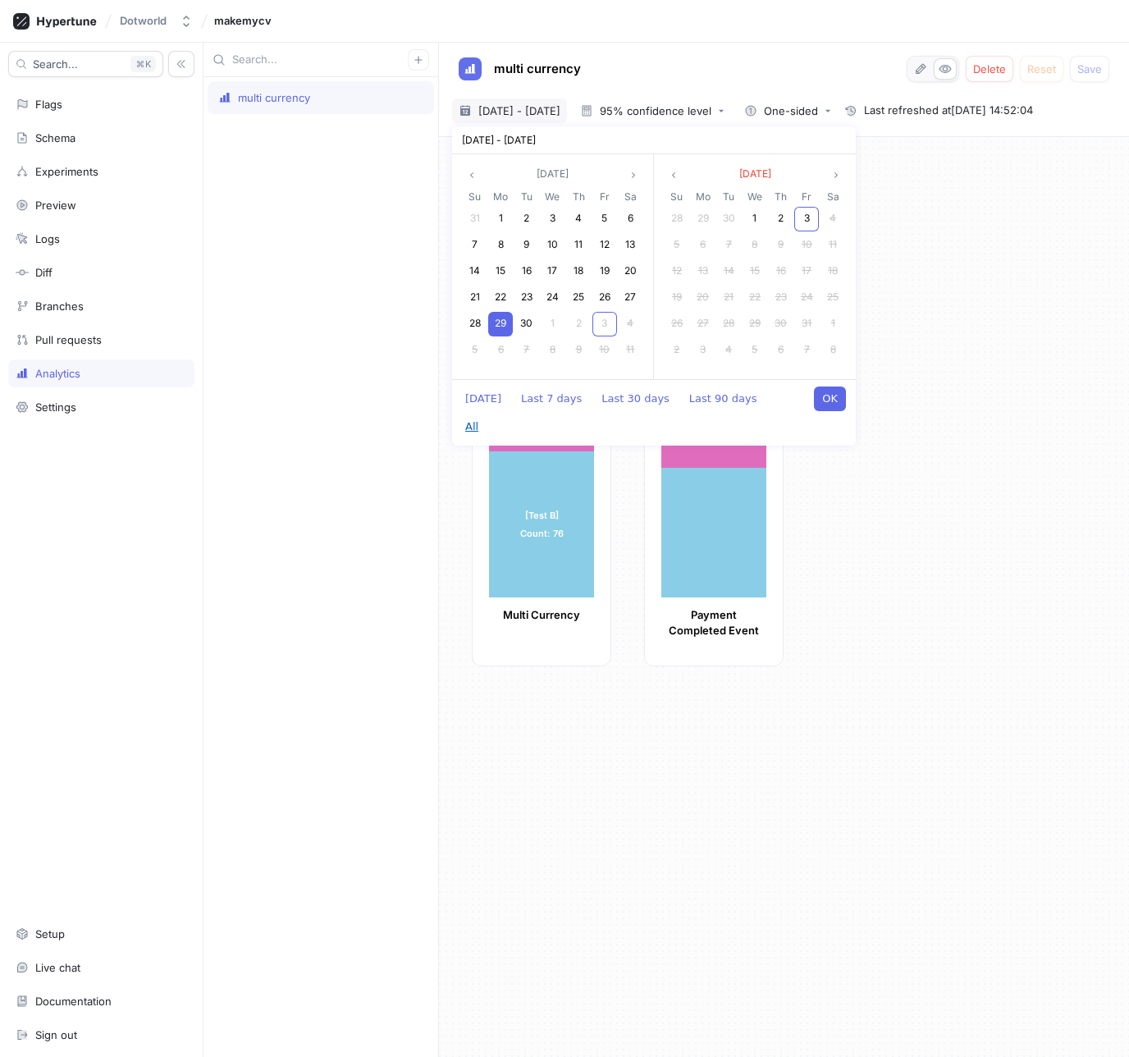  I want to click on svg: angle right, so click(634, 175).